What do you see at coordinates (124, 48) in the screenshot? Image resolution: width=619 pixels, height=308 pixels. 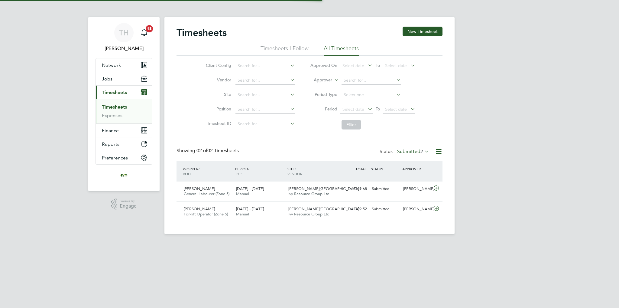 I see `span: Tom Harvey` at bounding box center [124, 48].